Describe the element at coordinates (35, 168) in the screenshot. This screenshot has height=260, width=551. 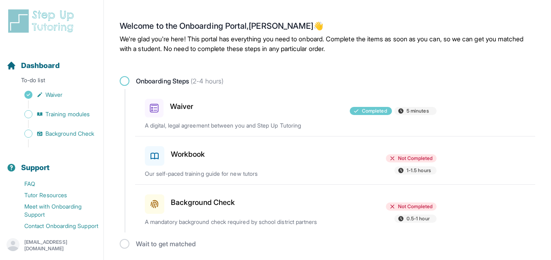
I see `span: Support` at that location.